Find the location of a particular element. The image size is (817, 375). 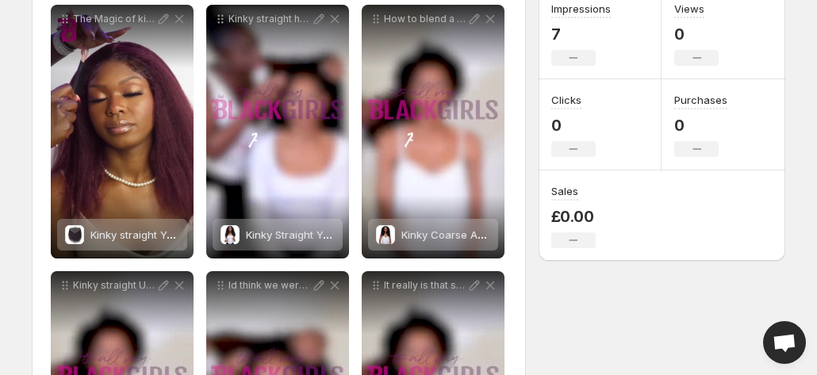

h3: Impressions is located at coordinates (581, 9).